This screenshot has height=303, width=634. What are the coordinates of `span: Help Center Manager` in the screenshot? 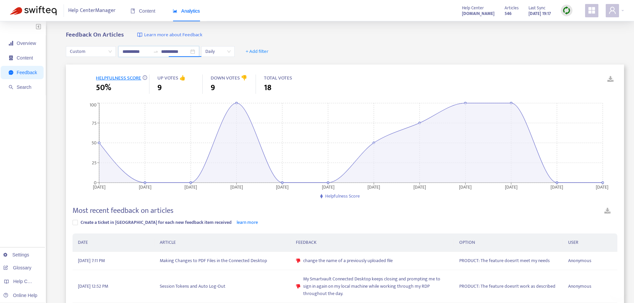 It's located at (92, 11).